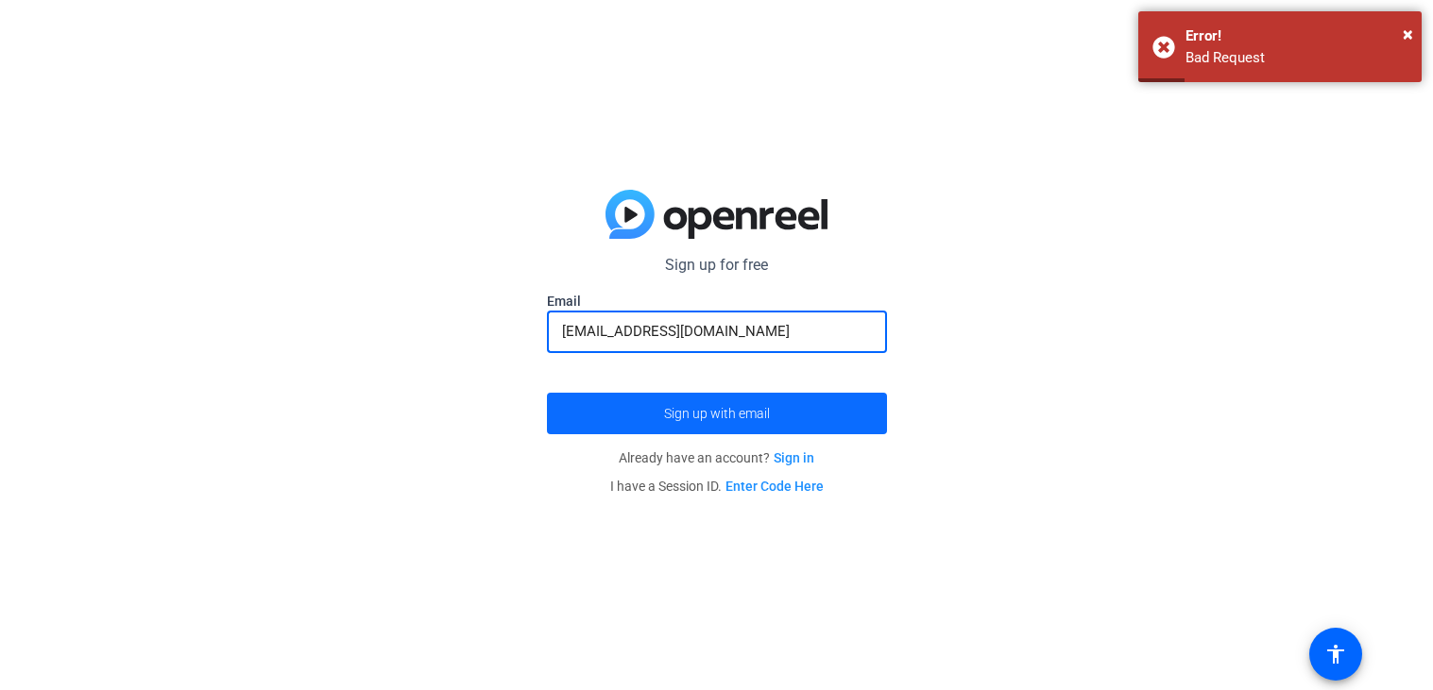  Describe the element at coordinates (1296, 58) in the screenshot. I see `div: Bad Request` at that location.